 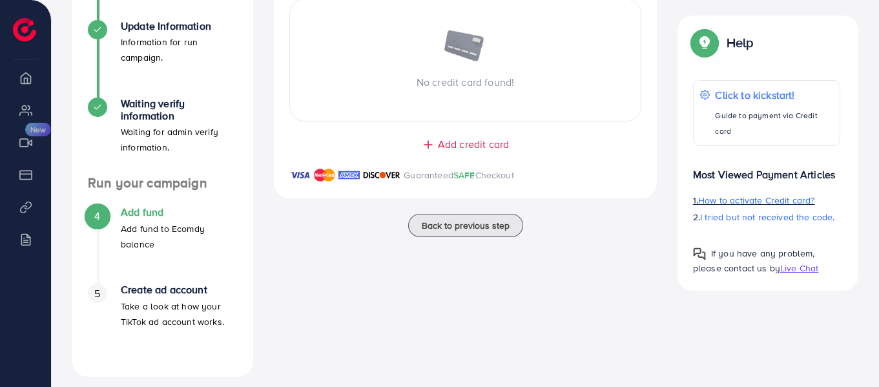 What do you see at coordinates (163, 183) in the screenshot?
I see `h4: Run your campaign` at bounding box center [163, 183].